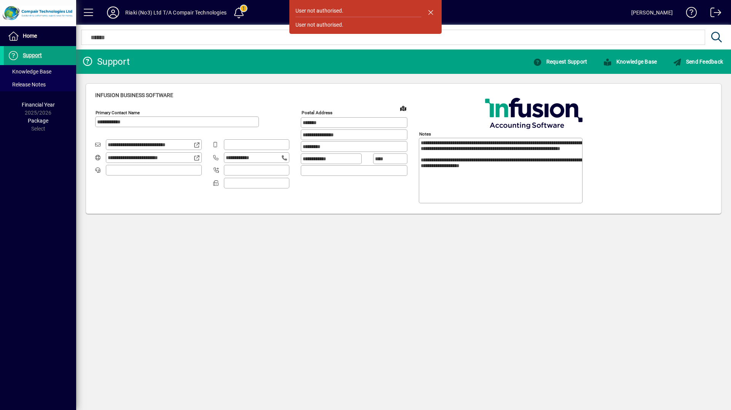 The width and height of the screenshot is (731, 410). What do you see at coordinates (38, 105) in the screenshot?
I see `span: Financial Year` at bounding box center [38, 105].